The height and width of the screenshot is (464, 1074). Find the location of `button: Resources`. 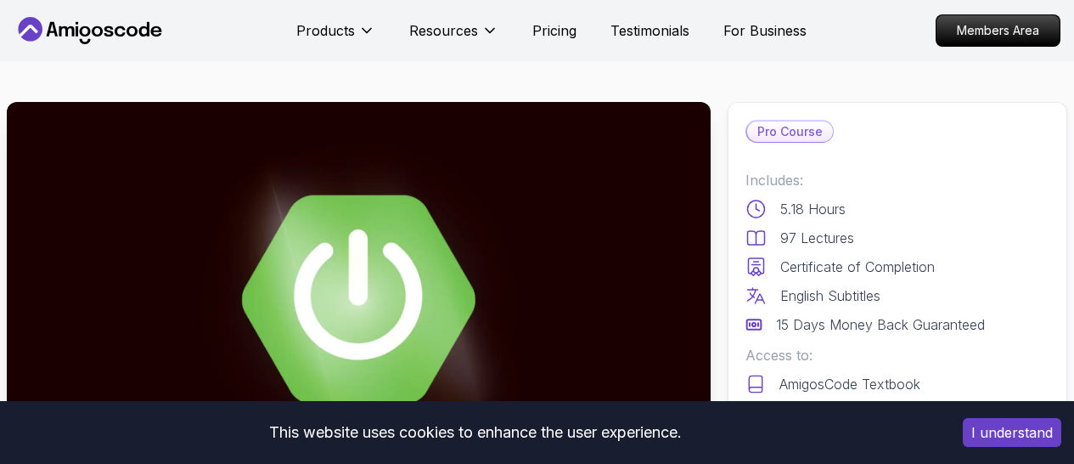

button: Resources is located at coordinates (453, 37).